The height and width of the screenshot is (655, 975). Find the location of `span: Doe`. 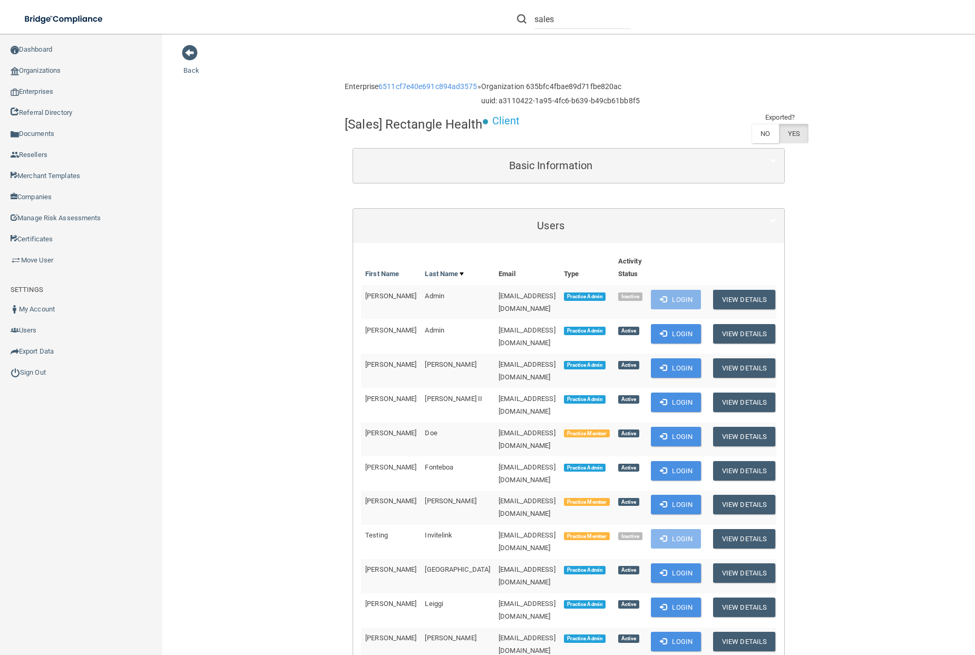

span: Doe is located at coordinates (431, 433).